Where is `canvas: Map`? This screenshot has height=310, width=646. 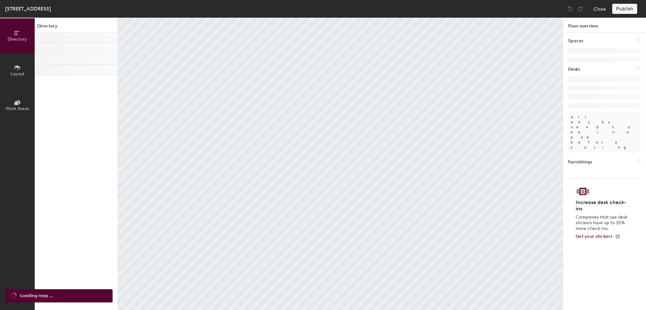
canvas: Map is located at coordinates (340, 164).